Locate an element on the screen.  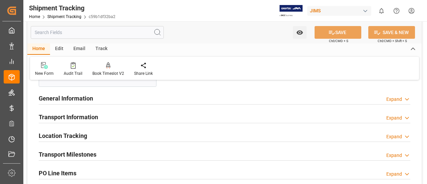
h2: Transport Information is located at coordinates (68, 117).